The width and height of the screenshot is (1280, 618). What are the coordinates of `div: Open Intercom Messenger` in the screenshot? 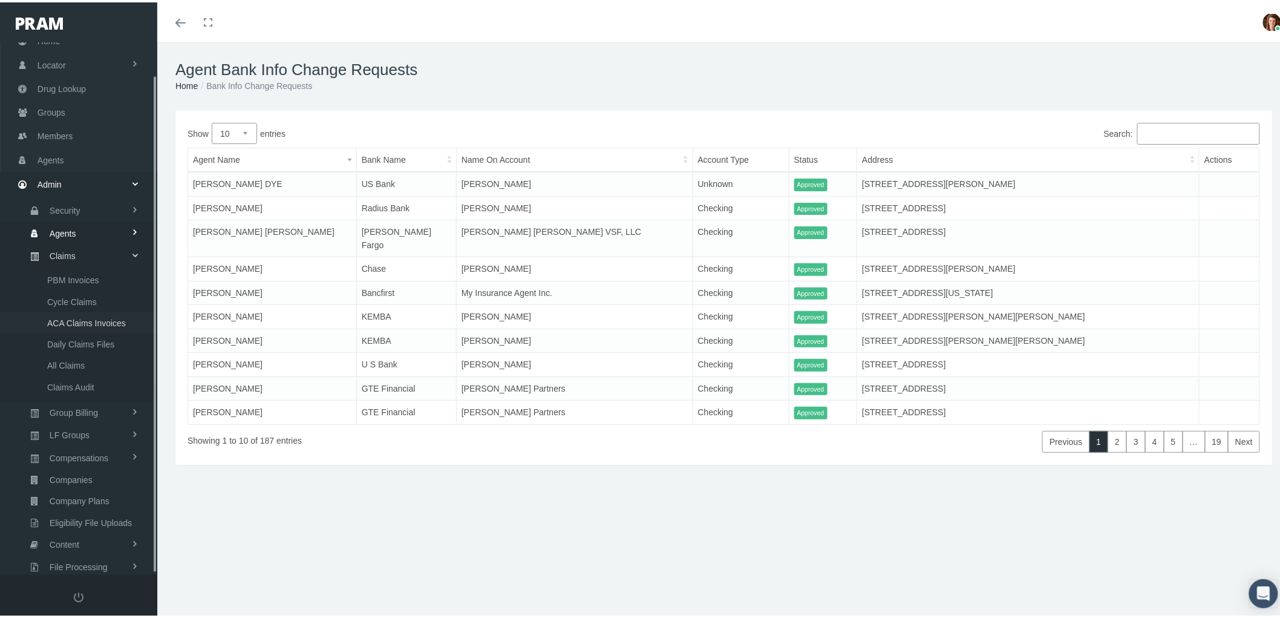 It's located at (1264, 591).